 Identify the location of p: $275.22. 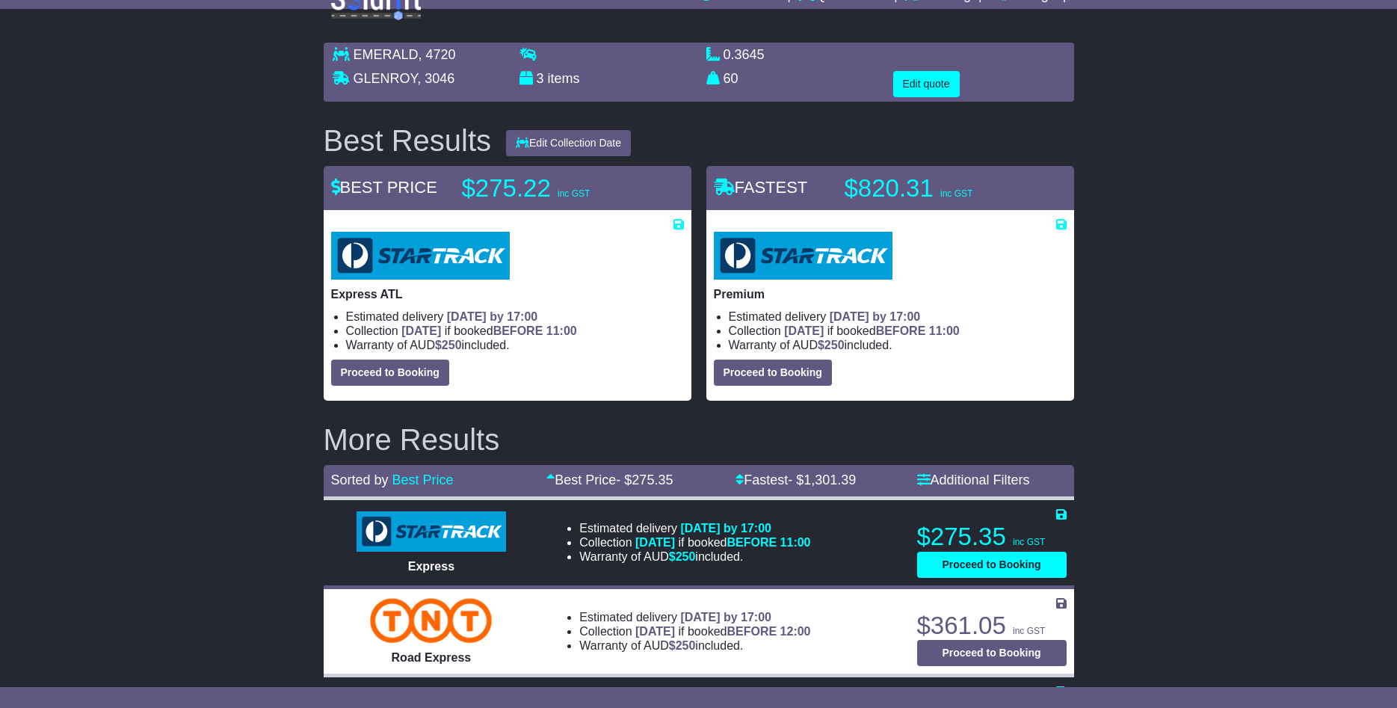
(555, 188).